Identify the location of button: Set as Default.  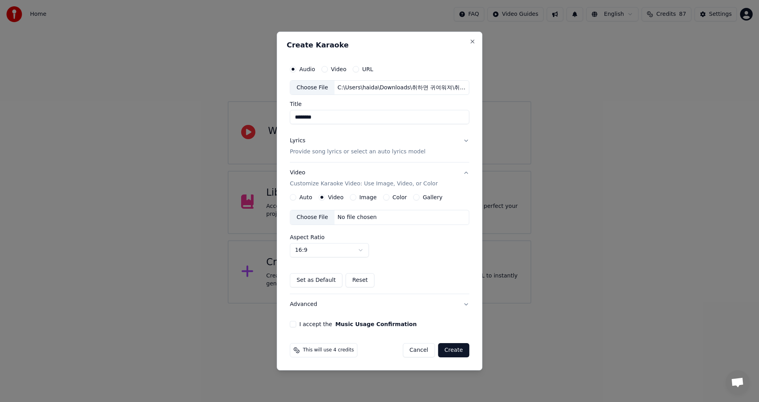
(316, 280).